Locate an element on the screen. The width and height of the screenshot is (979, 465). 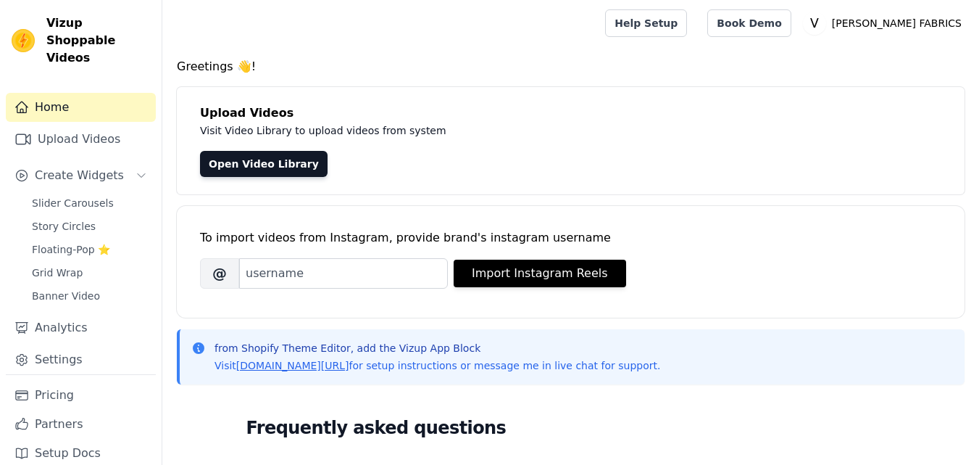
a: Settings is located at coordinates (80, 359).